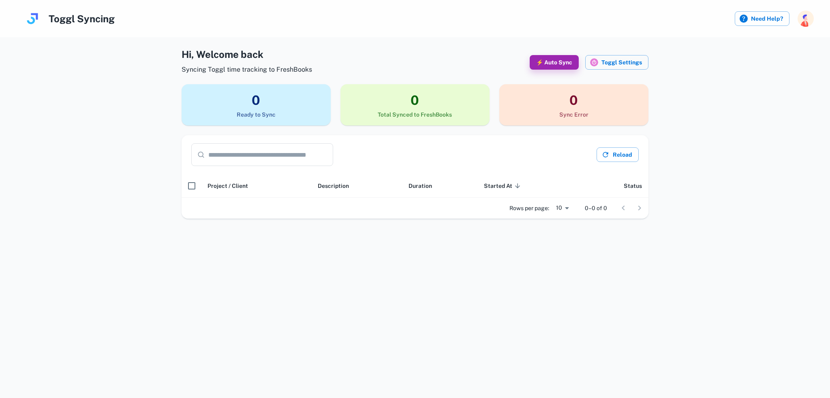  I want to click on span: Started At, so click(503, 186).